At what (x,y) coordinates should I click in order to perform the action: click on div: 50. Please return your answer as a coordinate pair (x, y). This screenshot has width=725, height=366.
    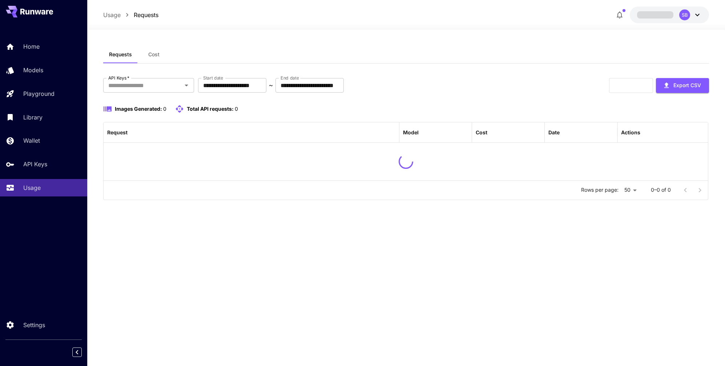
    Looking at the image, I should click on (630, 190).